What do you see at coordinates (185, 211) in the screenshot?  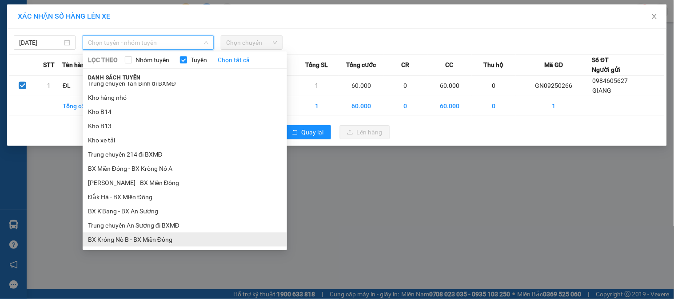 I see `li: BX K'Bang - BX An Sương` at bounding box center [185, 211].